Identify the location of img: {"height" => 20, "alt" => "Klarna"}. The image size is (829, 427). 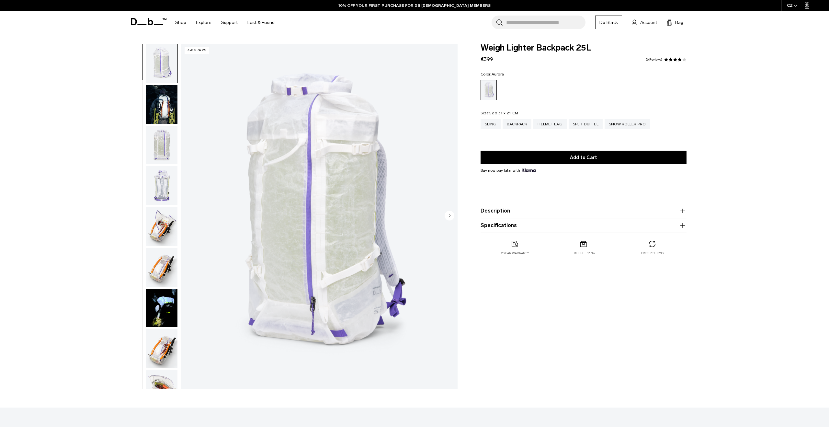
(528, 170).